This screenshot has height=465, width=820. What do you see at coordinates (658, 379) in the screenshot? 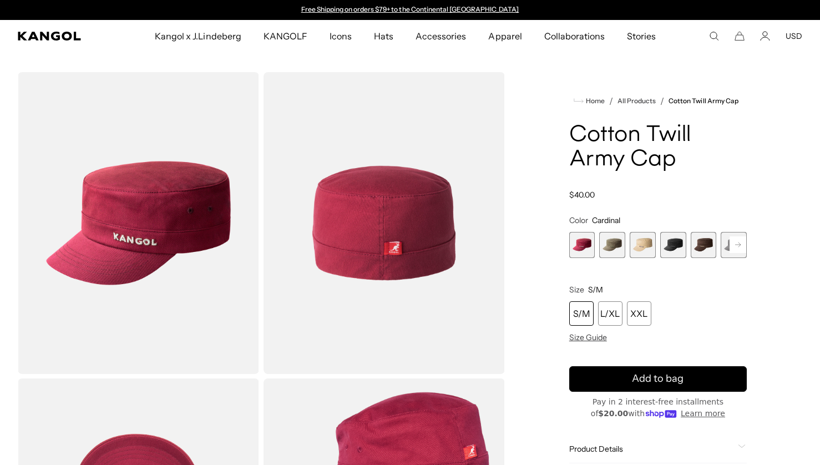
I see `button: Add to bag` at bounding box center [658, 379].